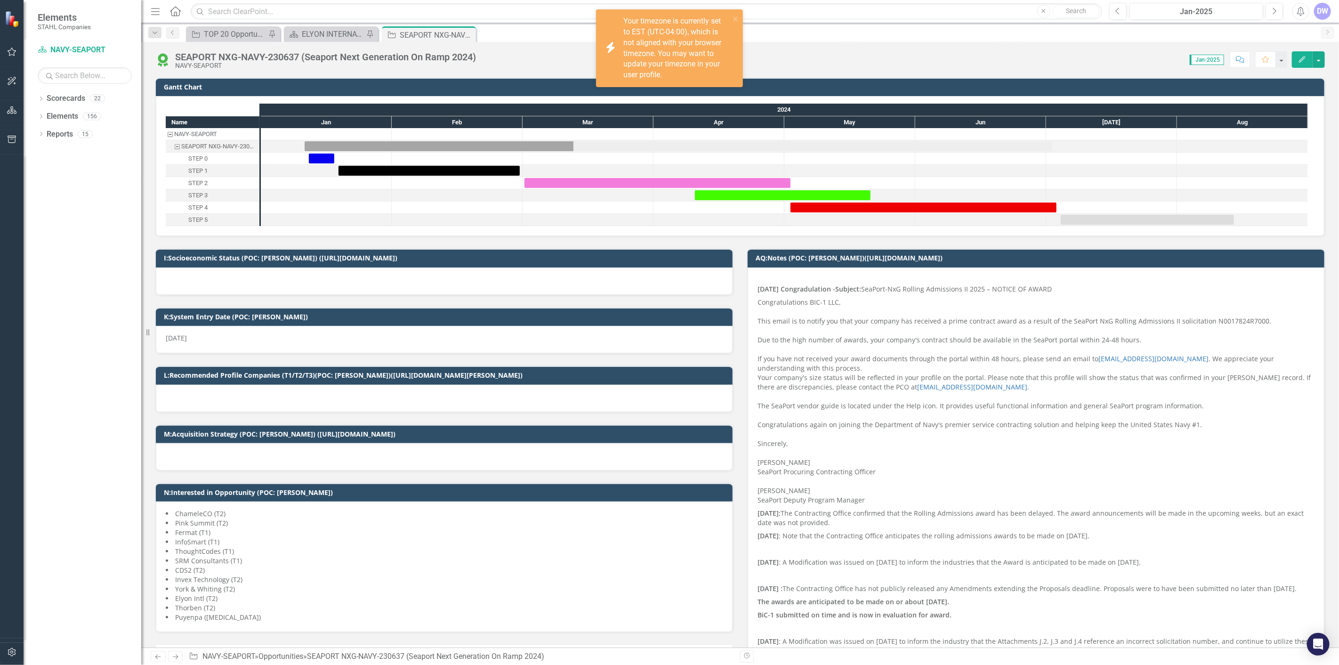 This screenshot has width=1339, height=665. I want to click on div: Your timezone is currently set to EST (UTC-04:00), which is not aligned with your browser timezon..., so click(677, 48).